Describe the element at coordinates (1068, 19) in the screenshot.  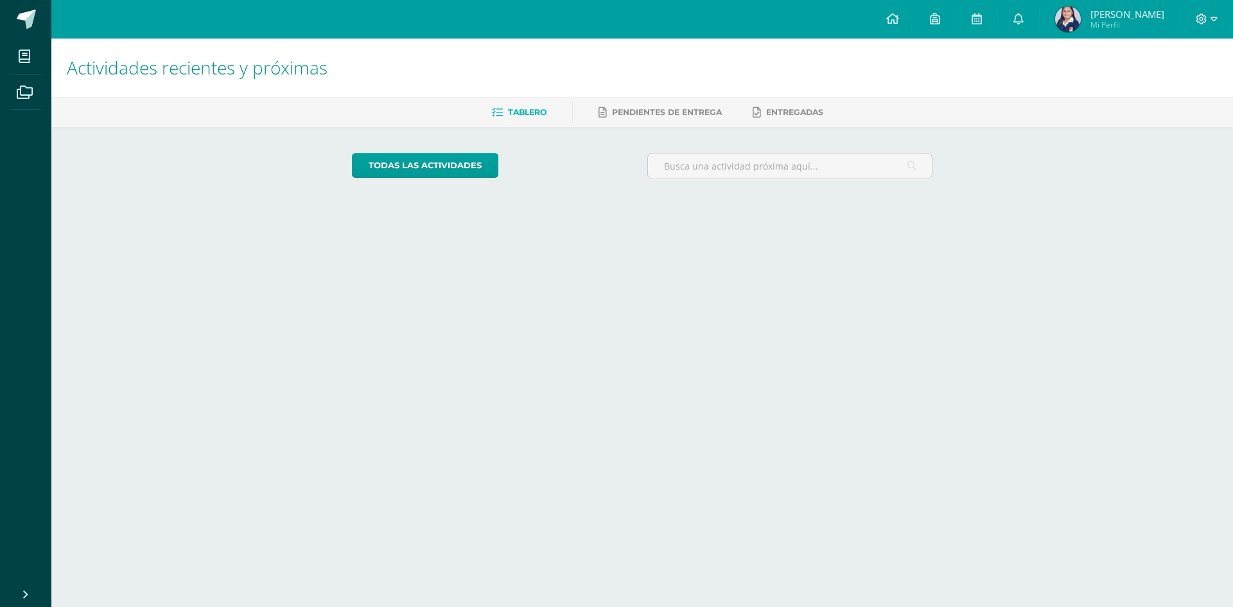
I see `img: 4dc7e5a1b5d2806466f8593d4becd2a2.png` at that location.